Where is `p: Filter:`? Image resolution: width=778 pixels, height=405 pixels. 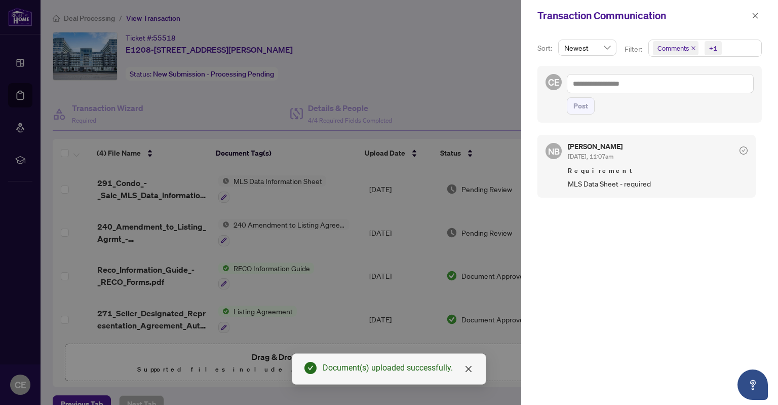
p: Filter: is located at coordinates (634, 49).